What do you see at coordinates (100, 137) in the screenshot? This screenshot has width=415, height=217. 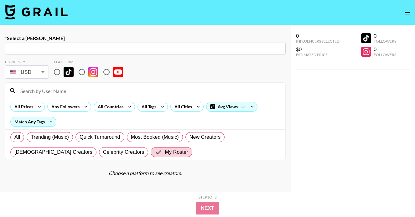 I see `span: Quick Turnaround` at bounding box center [100, 137].